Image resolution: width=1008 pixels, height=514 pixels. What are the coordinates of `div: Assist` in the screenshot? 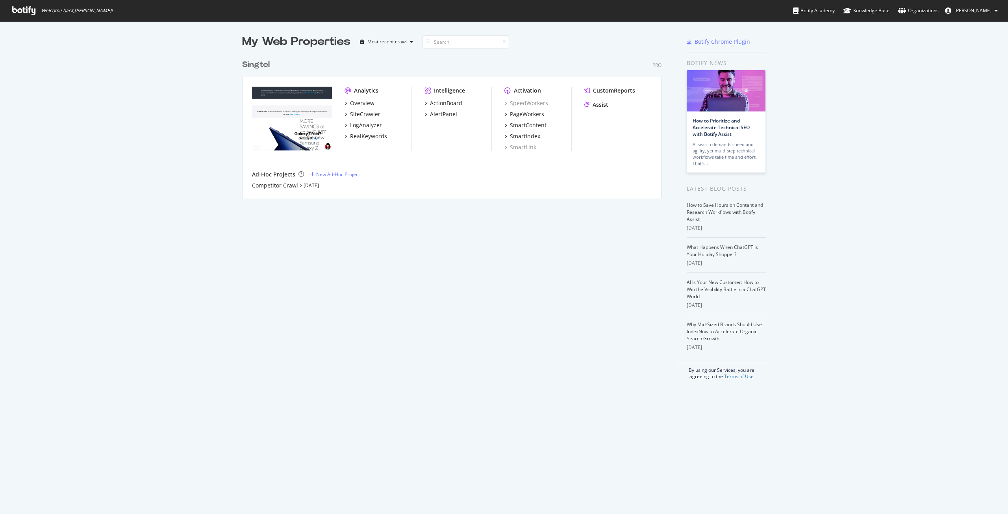 It's located at (600, 105).